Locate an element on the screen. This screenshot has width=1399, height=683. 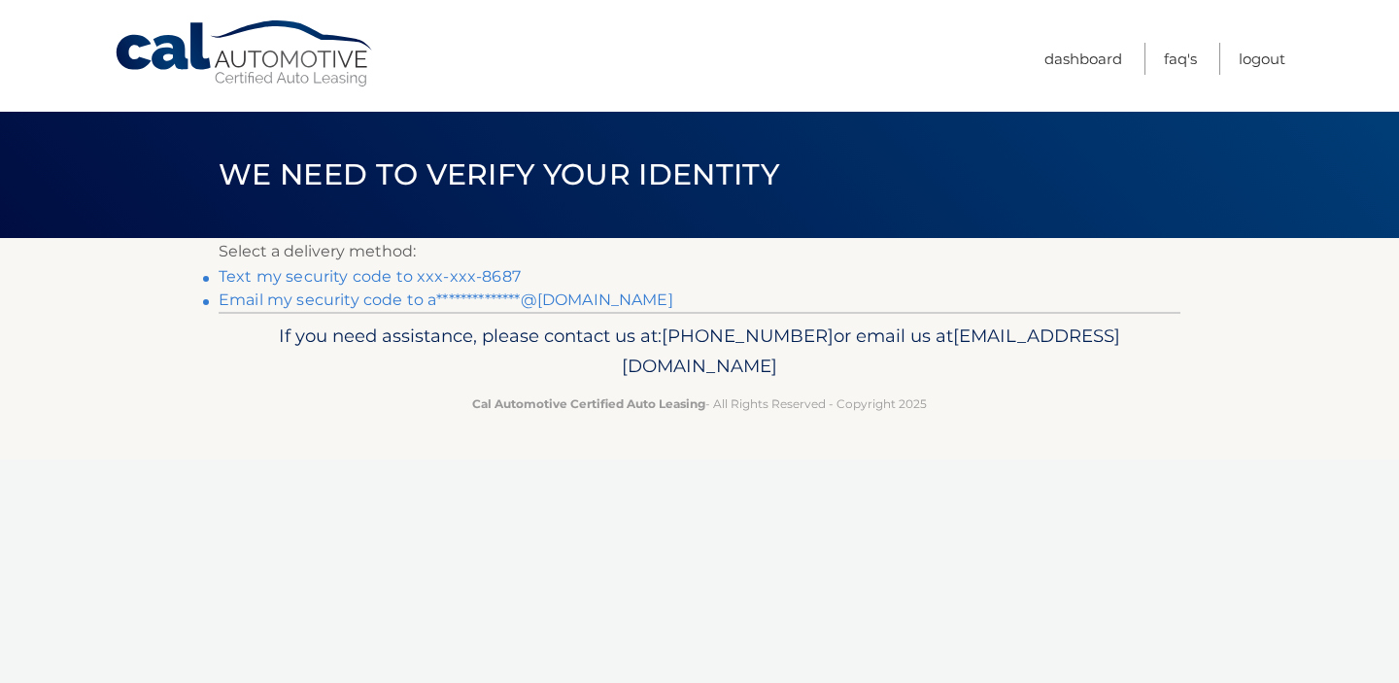
p: - All Rights Reserved - Copyright 2025 is located at coordinates (699, 403).